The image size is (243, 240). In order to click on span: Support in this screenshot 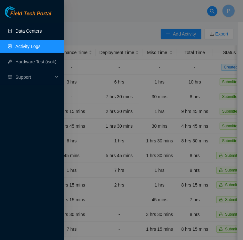, I will do `click(34, 77)`.